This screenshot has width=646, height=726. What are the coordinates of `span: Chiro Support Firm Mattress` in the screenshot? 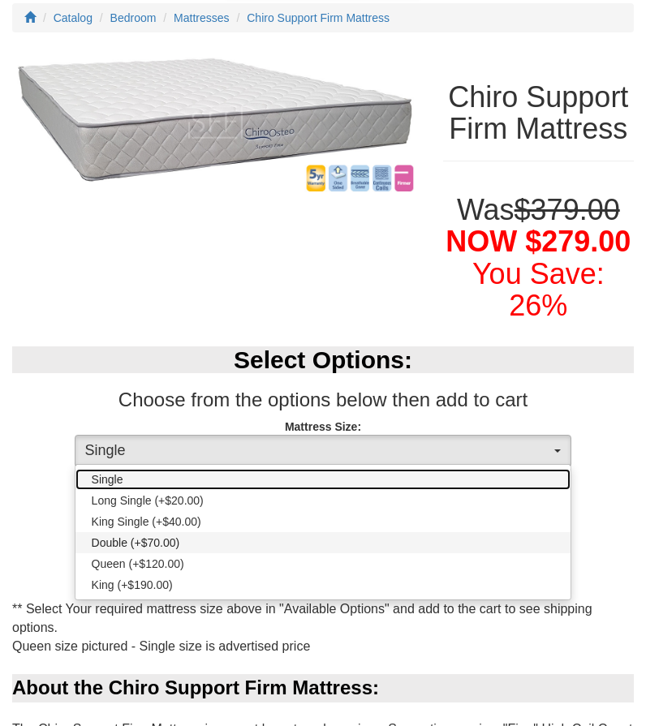 It's located at (318, 18).